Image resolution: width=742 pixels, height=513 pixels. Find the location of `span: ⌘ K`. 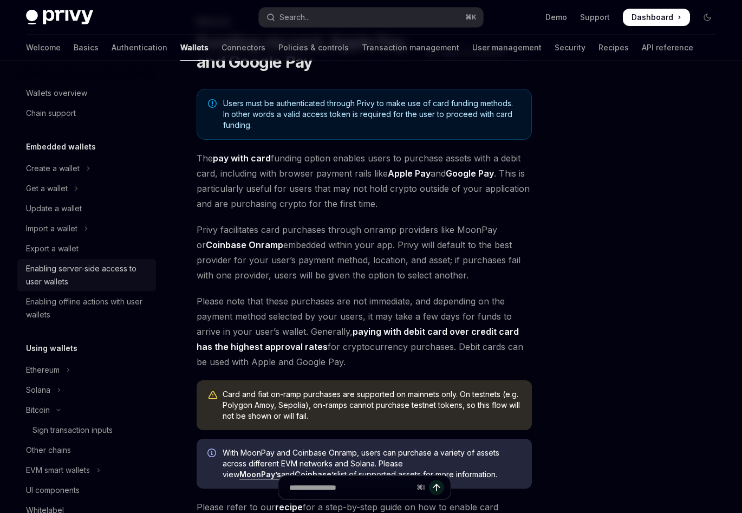

span: ⌘ K is located at coordinates (471, 17).